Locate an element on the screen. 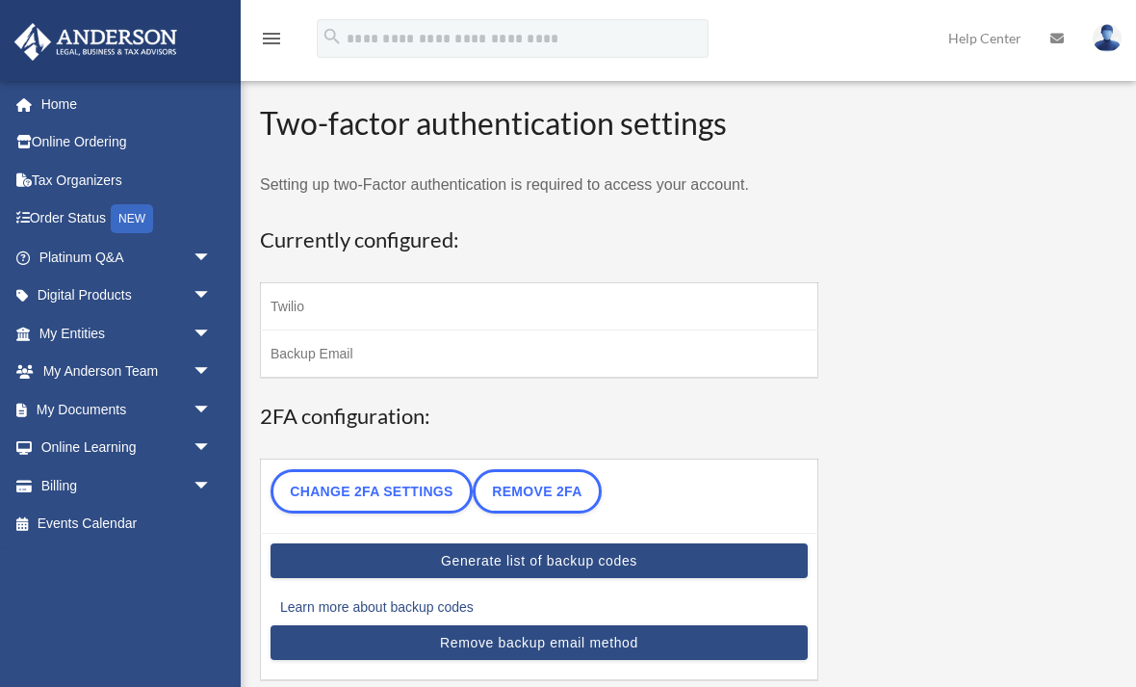 Image resolution: width=1136 pixels, height=687 pixels. a: Remove backup email method is located at coordinates (539, 642).